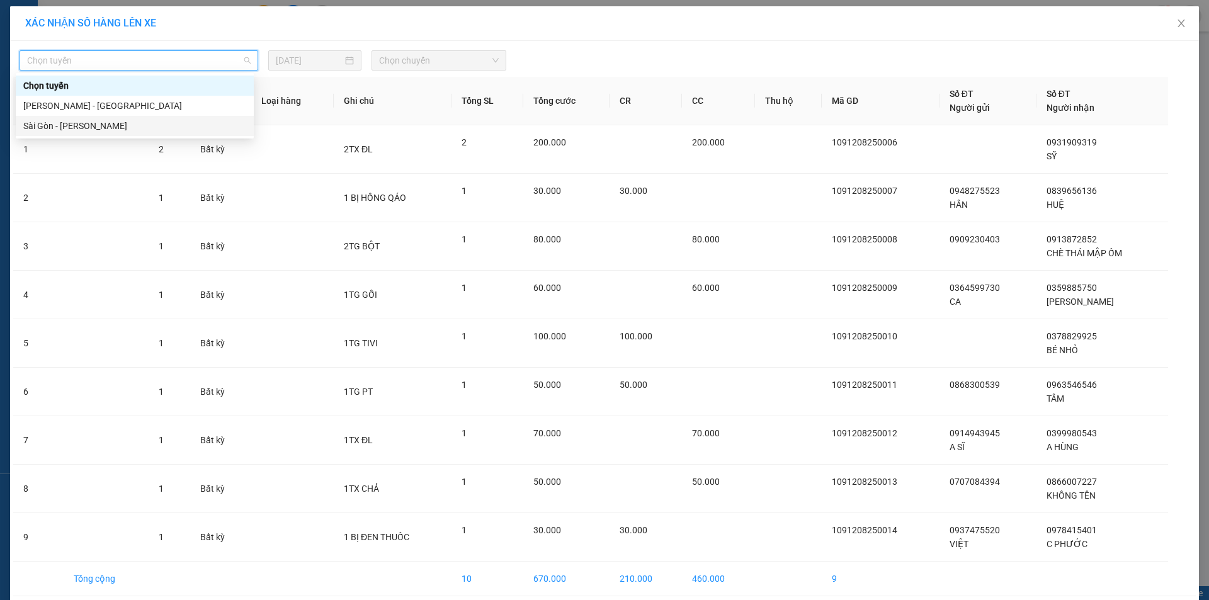 The width and height of the screenshot is (1209, 600). I want to click on td: 1, so click(38, 149).